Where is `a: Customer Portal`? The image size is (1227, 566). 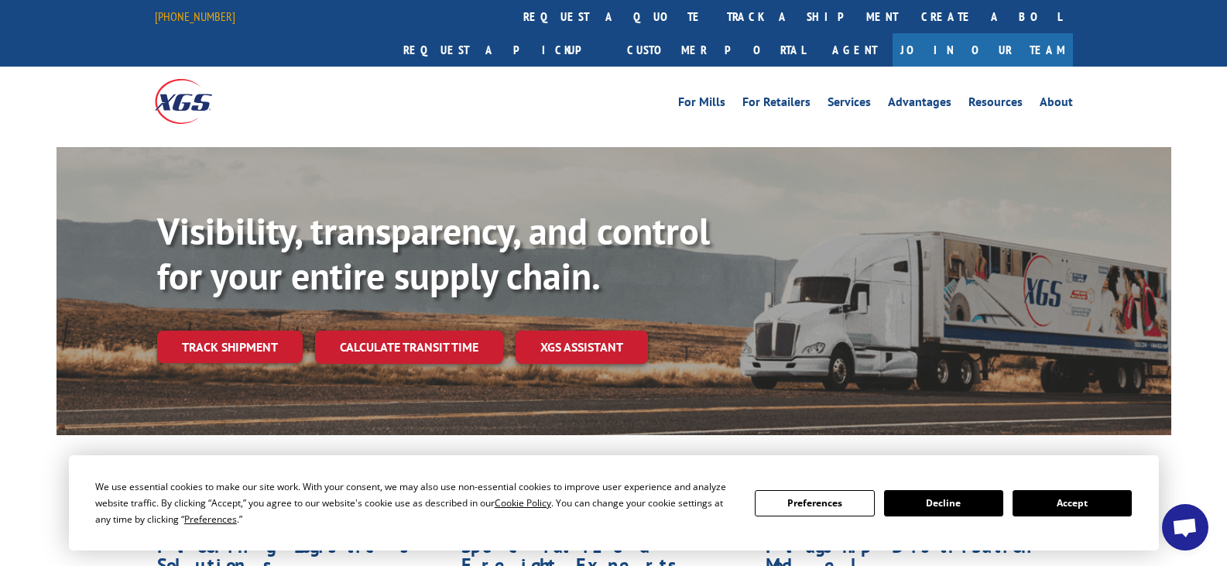
a: Customer Portal is located at coordinates (716, 50).